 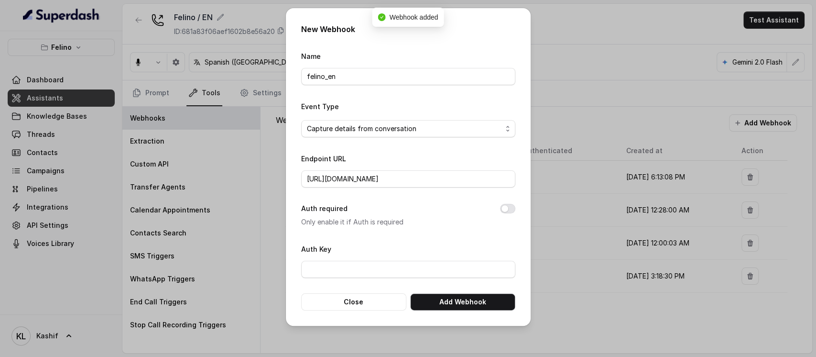 I want to click on span: Webhook added, so click(x=414, y=17).